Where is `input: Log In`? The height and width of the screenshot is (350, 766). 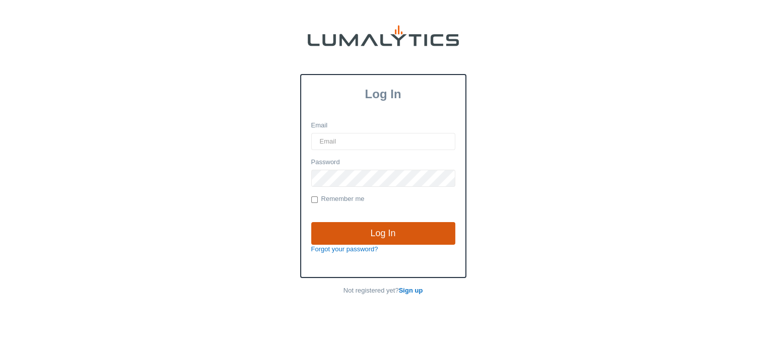 input: Log In is located at coordinates (383, 234).